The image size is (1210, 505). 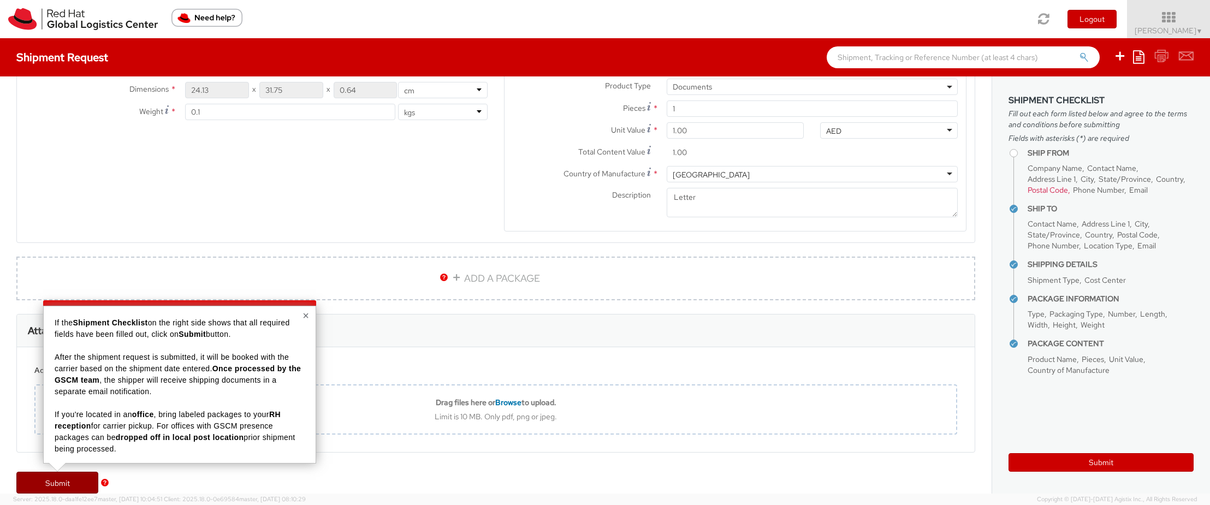 I want to click on span: Shipment Type, so click(x=1053, y=280).